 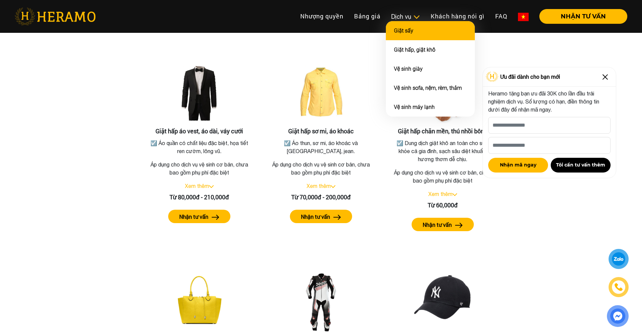 What do you see at coordinates (524, 17) in the screenshot?
I see `img: vn-flag.png` at bounding box center [524, 17].